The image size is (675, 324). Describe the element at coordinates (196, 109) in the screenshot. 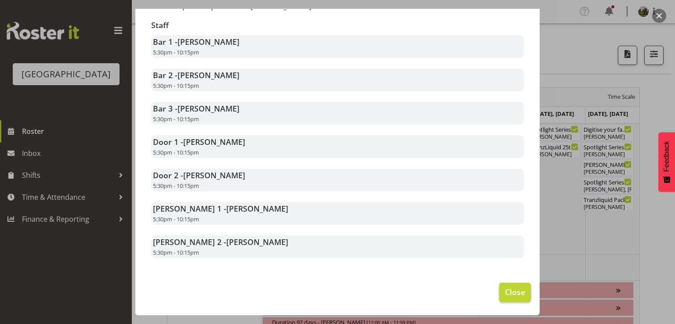

I see `strong: Bar 3 -` at that location.